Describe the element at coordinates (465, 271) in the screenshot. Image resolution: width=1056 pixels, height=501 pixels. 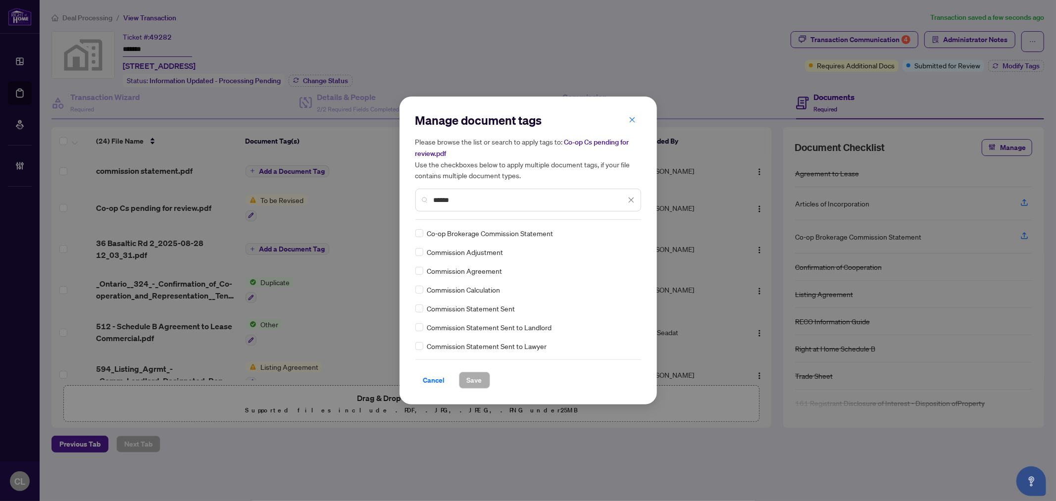
I see `span: Commission Agreement` at that location.